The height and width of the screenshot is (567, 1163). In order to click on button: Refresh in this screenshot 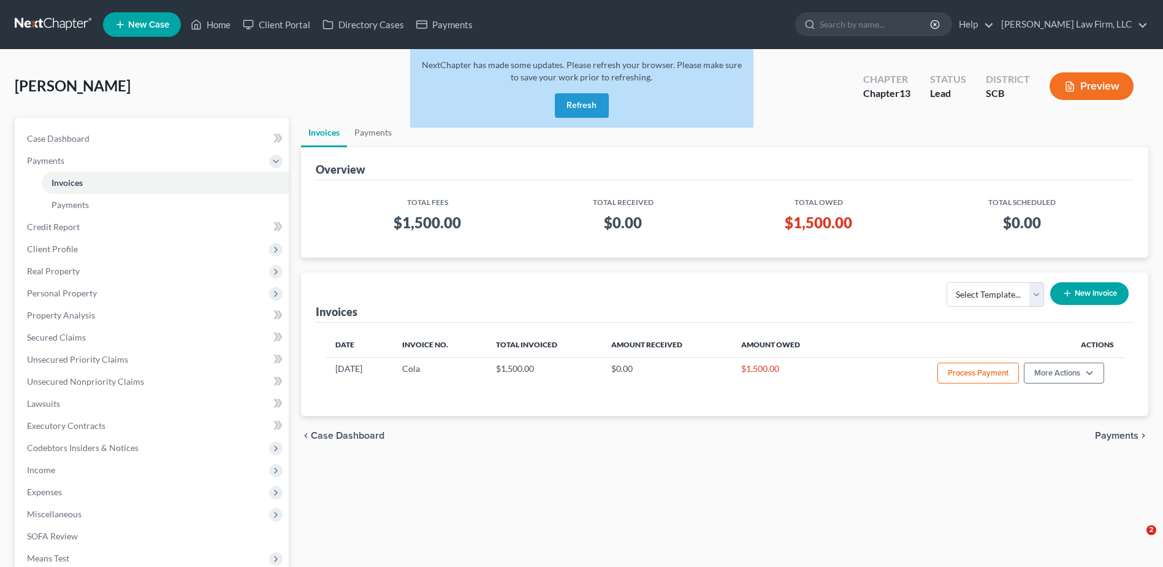, I will do `click(582, 105)`.